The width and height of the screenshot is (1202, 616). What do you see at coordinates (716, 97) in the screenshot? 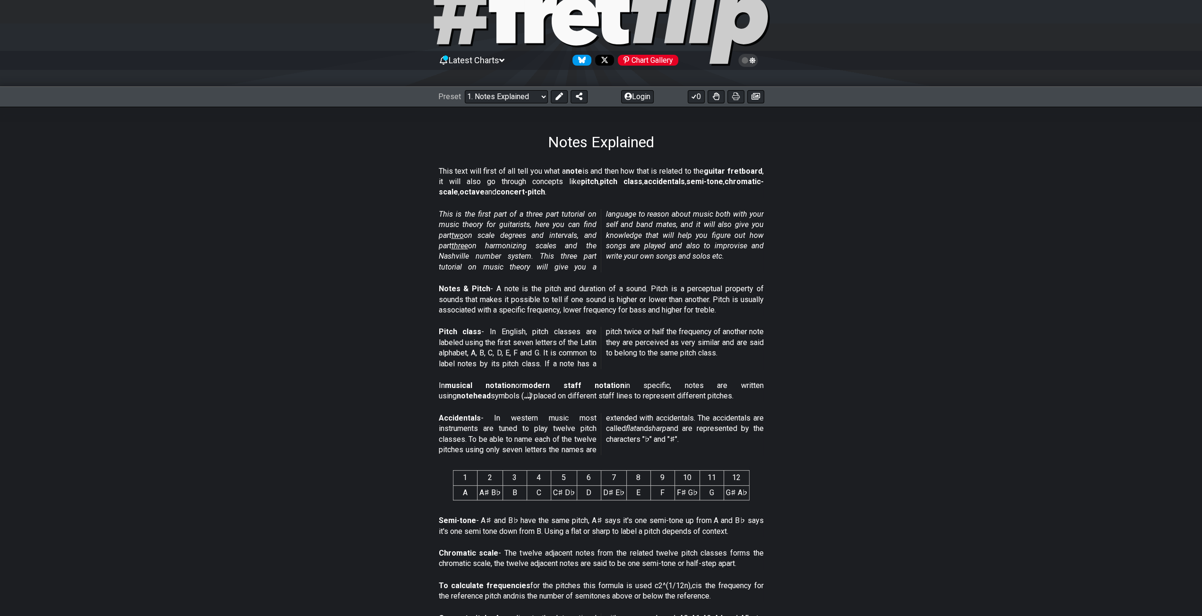
I see `button: Toggle Dexterity for all fretkits` at bounding box center [716, 97].